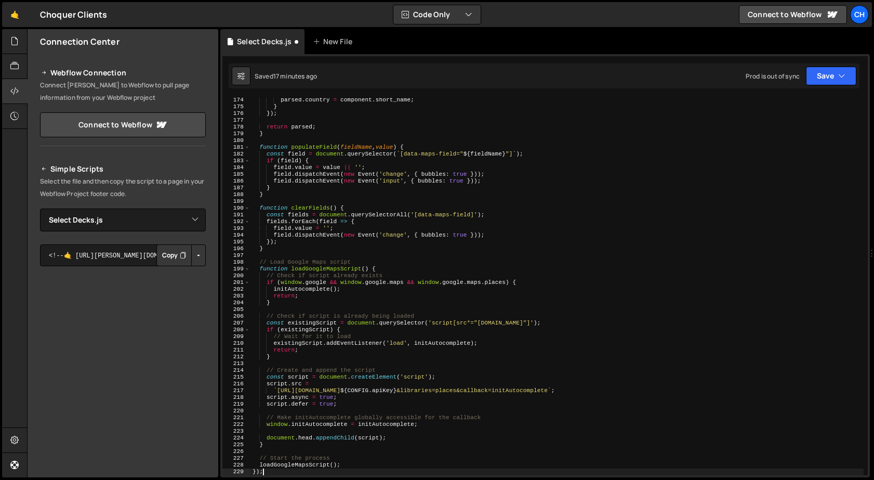 This screenshot has height=480, width=874. What do you see at coordinates (236, 390) in the screenshot?
I see `div: 217` at bounding box center [236, 390].